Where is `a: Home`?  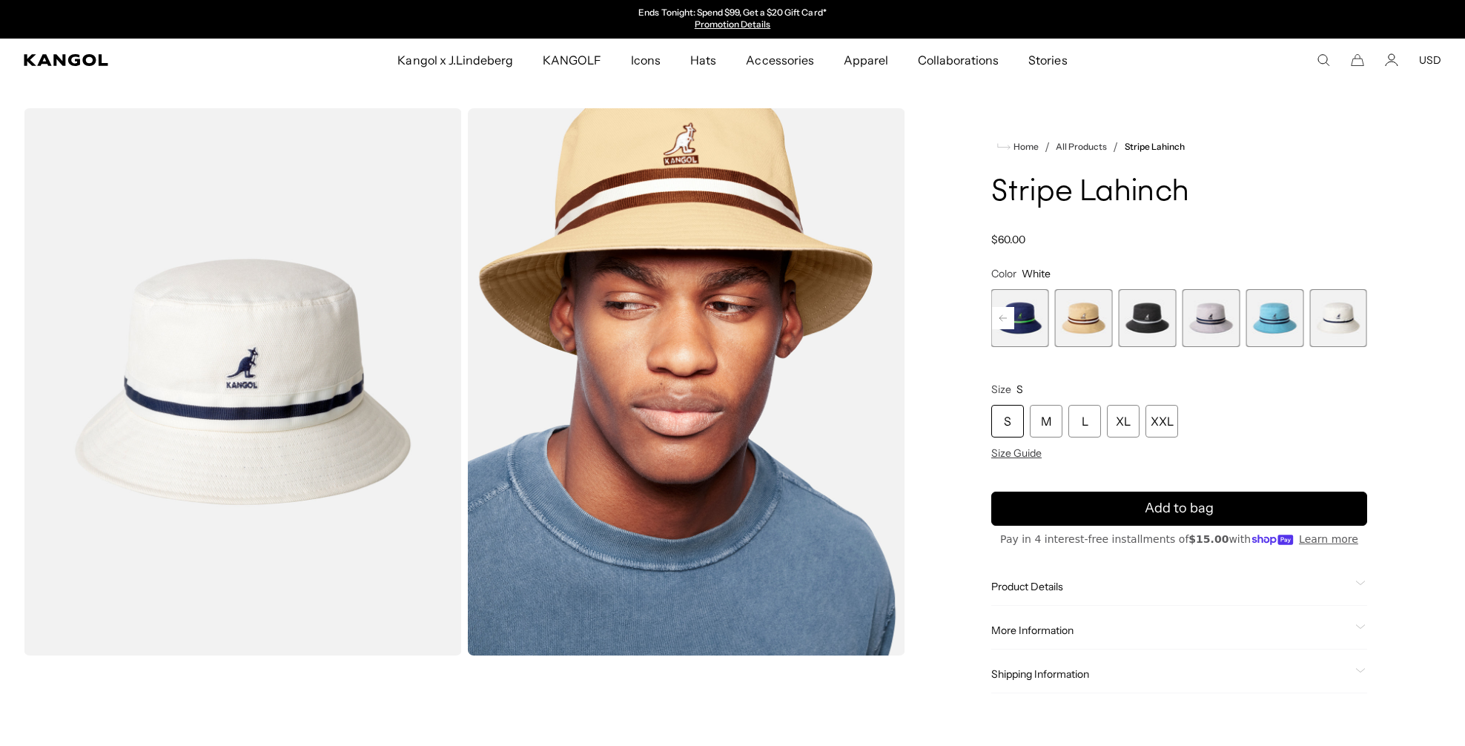
a: Home is located at coordinates (1018, 147).